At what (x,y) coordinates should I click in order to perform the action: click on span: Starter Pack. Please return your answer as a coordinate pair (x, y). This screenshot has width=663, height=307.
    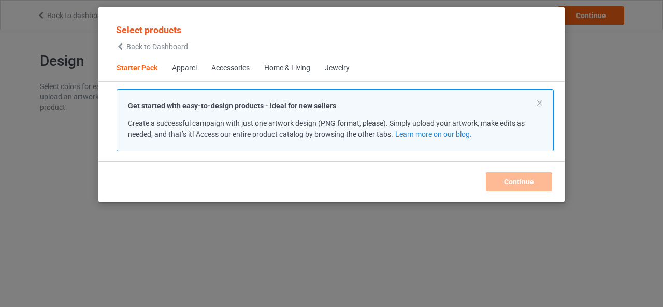
    Looking at the image, I should click on (137, 68).